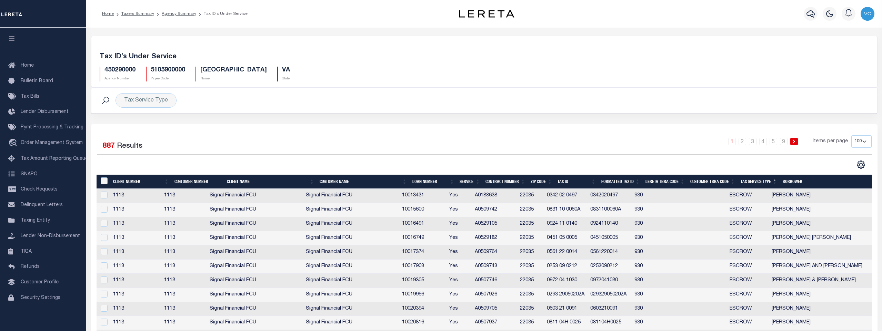 The width and height of the screenshot is (882, 331). I want to click on th: &nbsp;, so click(103, 181).